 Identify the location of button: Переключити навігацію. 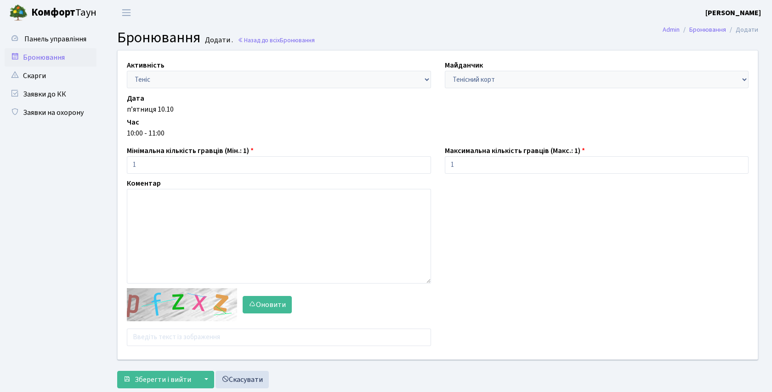
(126, 12).